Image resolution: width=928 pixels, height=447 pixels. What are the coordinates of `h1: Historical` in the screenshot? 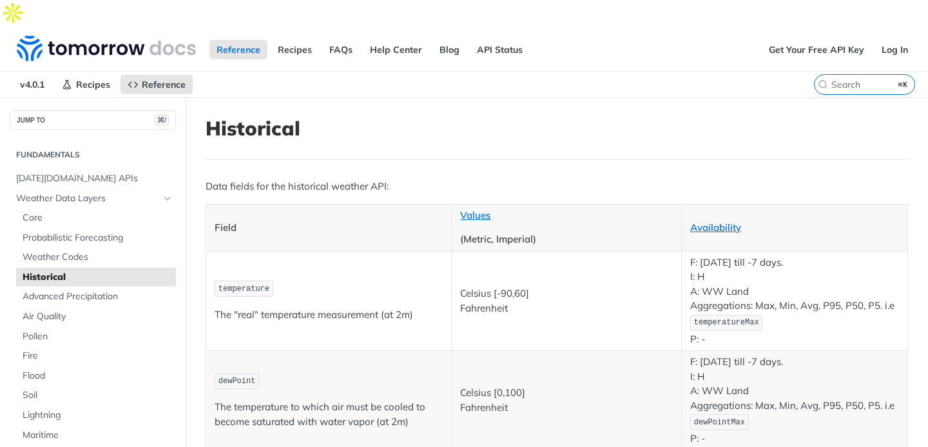 It's located at (557, 128).